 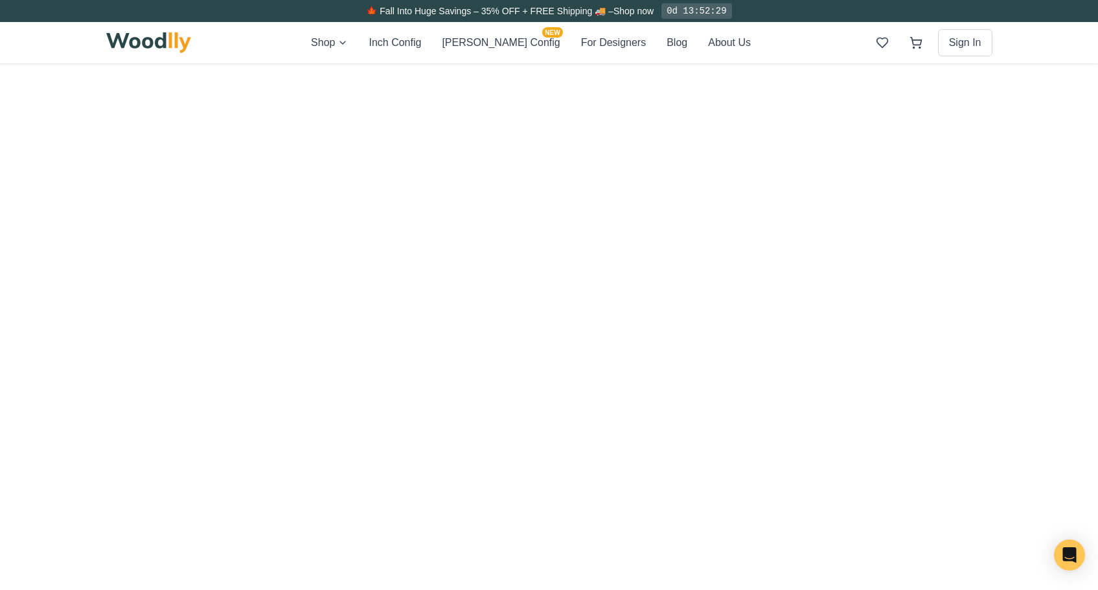 I want to click on div: Open Intercom Messenger, so click(x=1069, y=555).